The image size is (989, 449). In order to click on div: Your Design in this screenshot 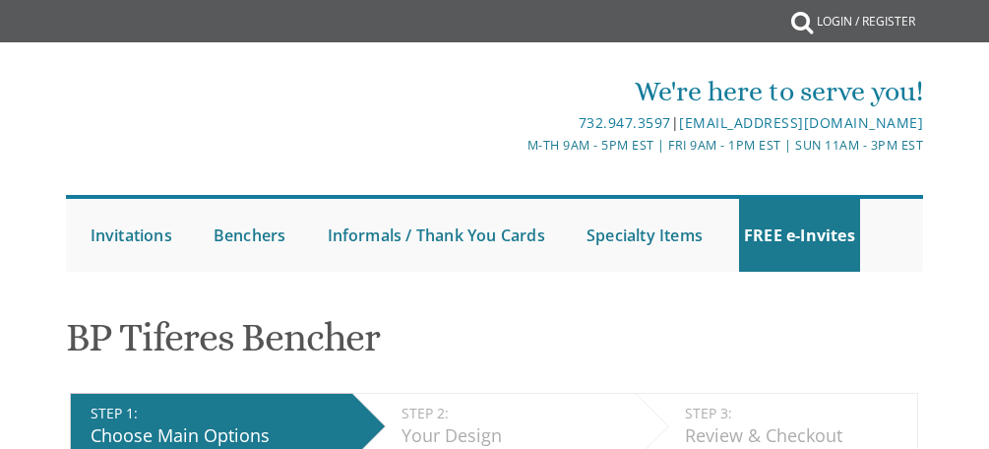, I will do `click(514, 436)`.